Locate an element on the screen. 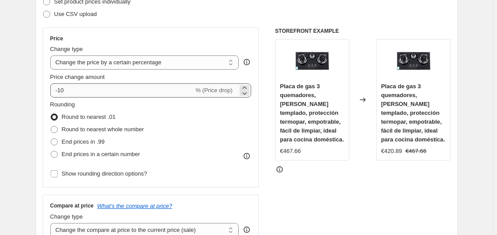  strike: €467.66 is located at coordinates (415, 151).